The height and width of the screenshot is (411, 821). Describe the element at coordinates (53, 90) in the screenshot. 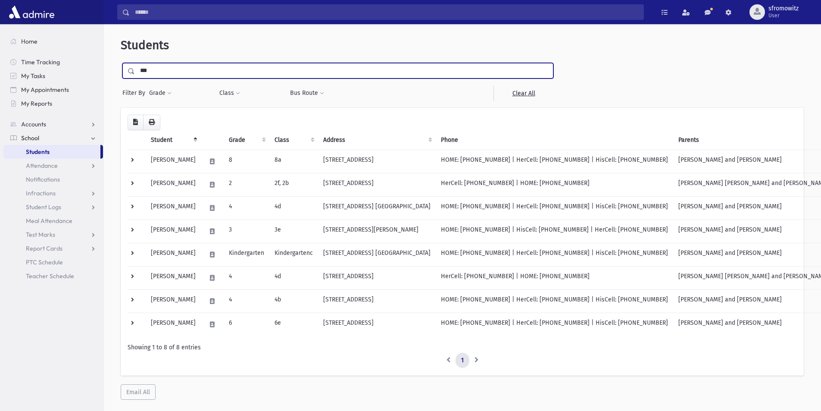

I see `a: My Appointments` at that location.